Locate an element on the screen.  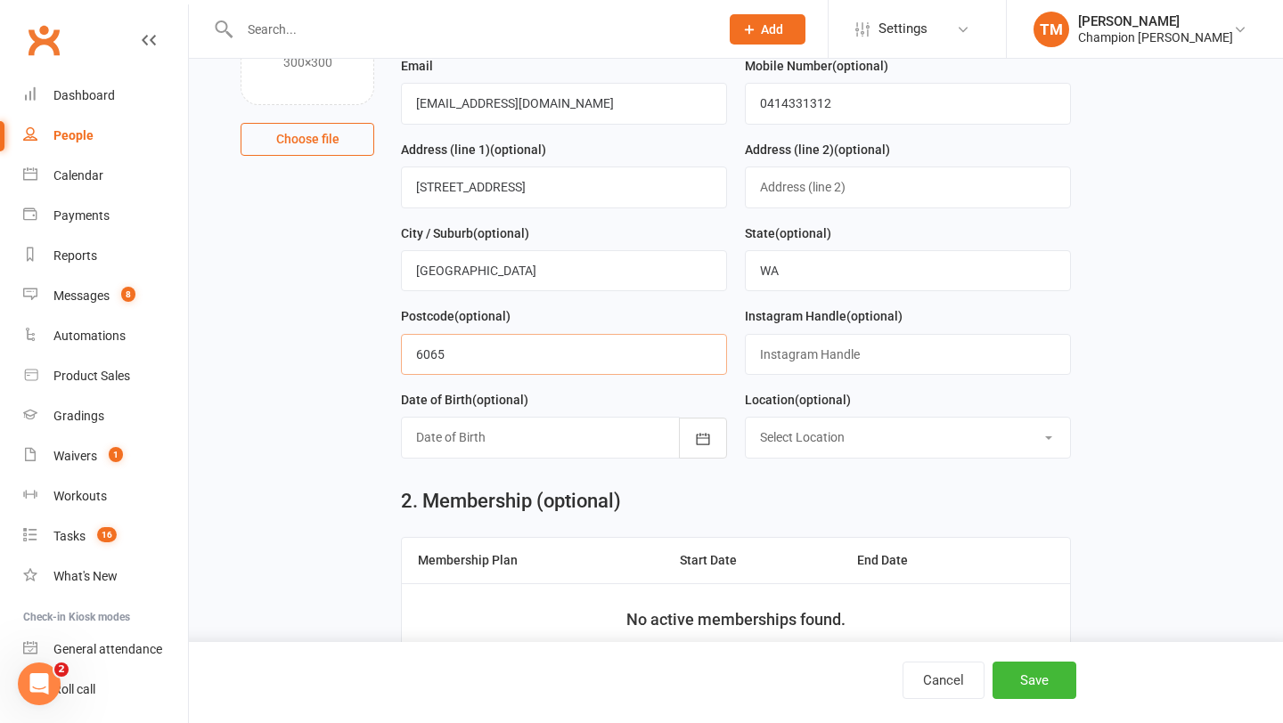
div: Waivers is located at coordinates (75, 456).